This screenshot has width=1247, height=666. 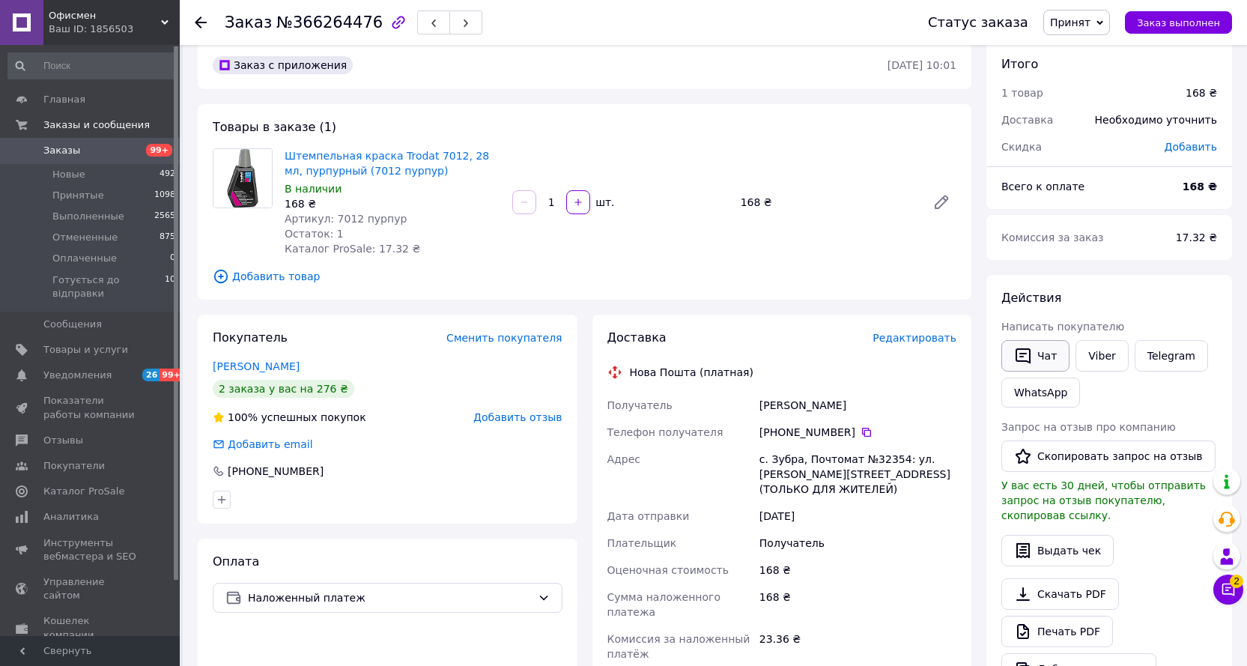 What do you see at coordinates (664, 605) in the screenshot?
I see `span: Сумма наложенного платежа` at bounding box center [664, 605].